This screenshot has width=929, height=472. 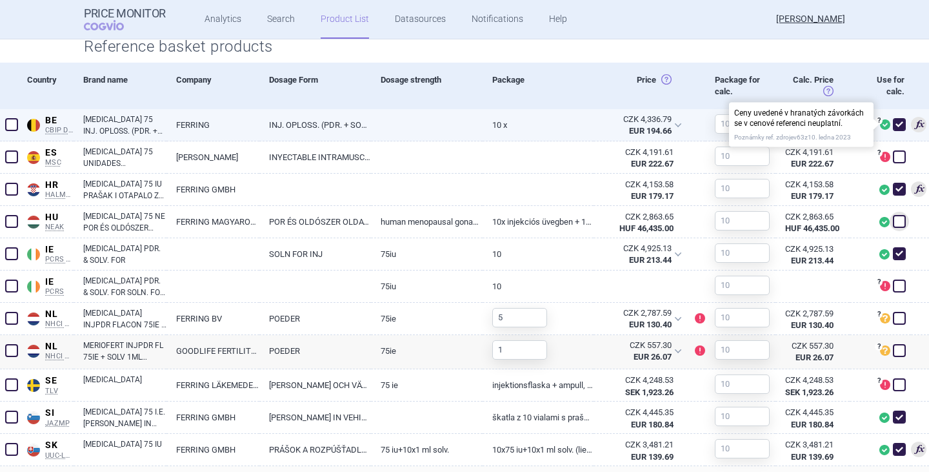 I want to click on a: SKSKUUC-LP B, so click(x=48, y=448).